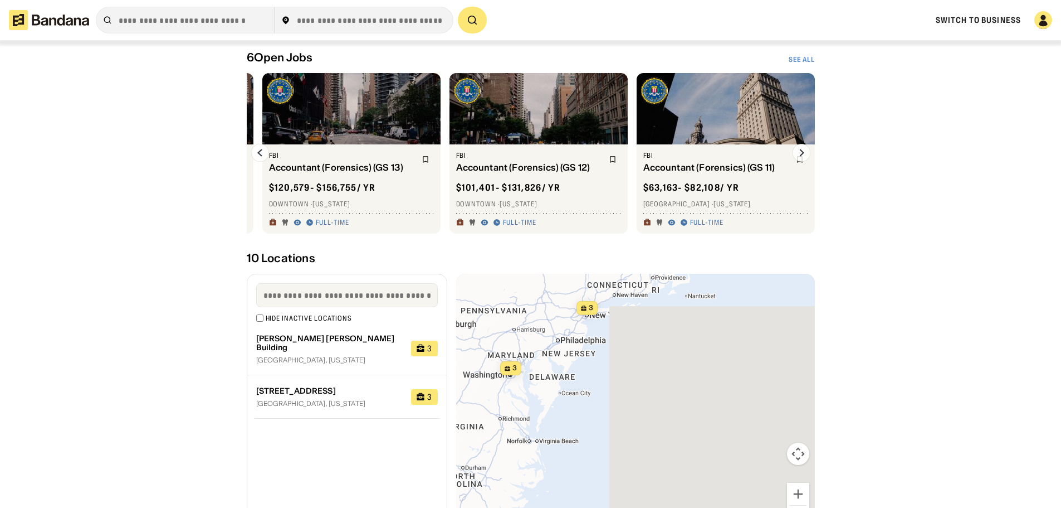 This screenshot has height=508, width=1061. Describe the element at coordinates (802, 153) in the screenshot. I see `img: Right Arrow` at that location.